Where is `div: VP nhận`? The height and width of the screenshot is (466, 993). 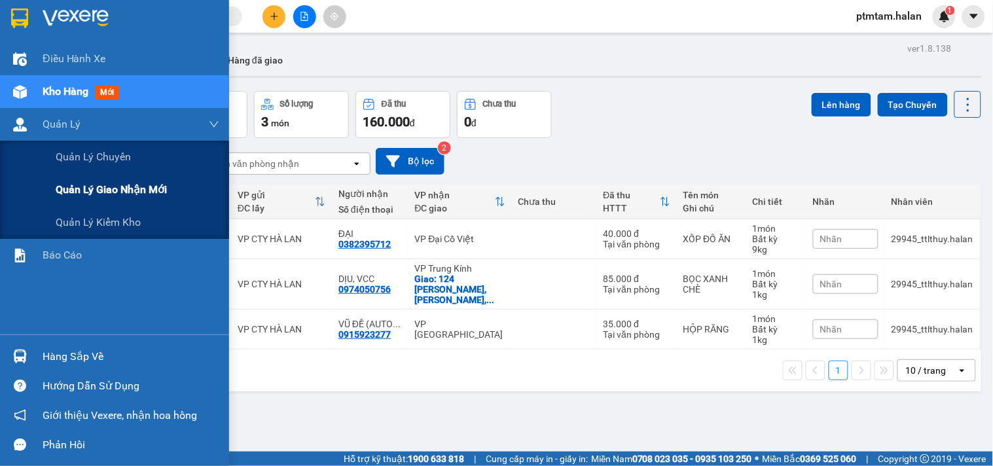
div: VP nhận is located at coordinates (454, 195).